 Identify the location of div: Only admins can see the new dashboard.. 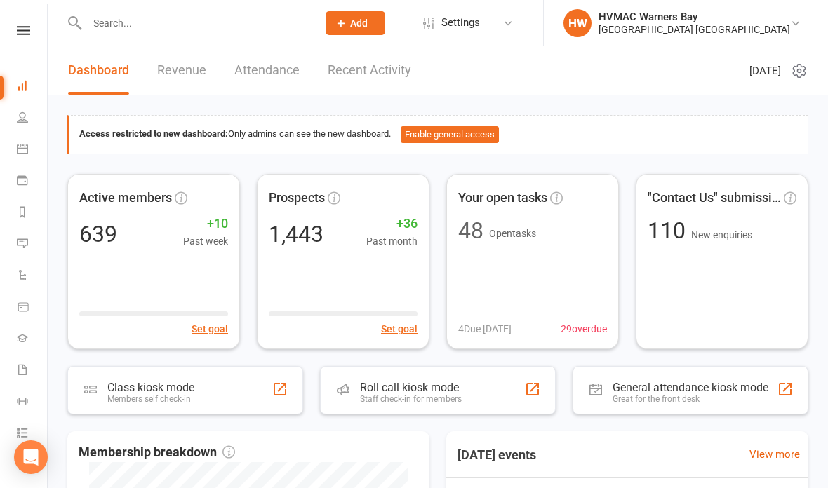
(438, 135).